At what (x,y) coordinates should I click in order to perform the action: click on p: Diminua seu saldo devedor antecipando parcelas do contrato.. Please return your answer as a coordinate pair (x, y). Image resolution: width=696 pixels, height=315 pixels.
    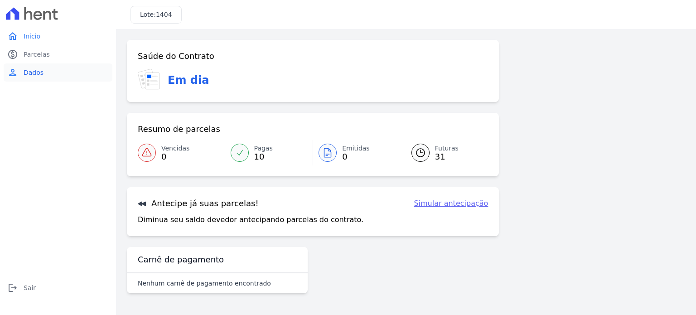
    Looking at the image, I should click on (251, 220).